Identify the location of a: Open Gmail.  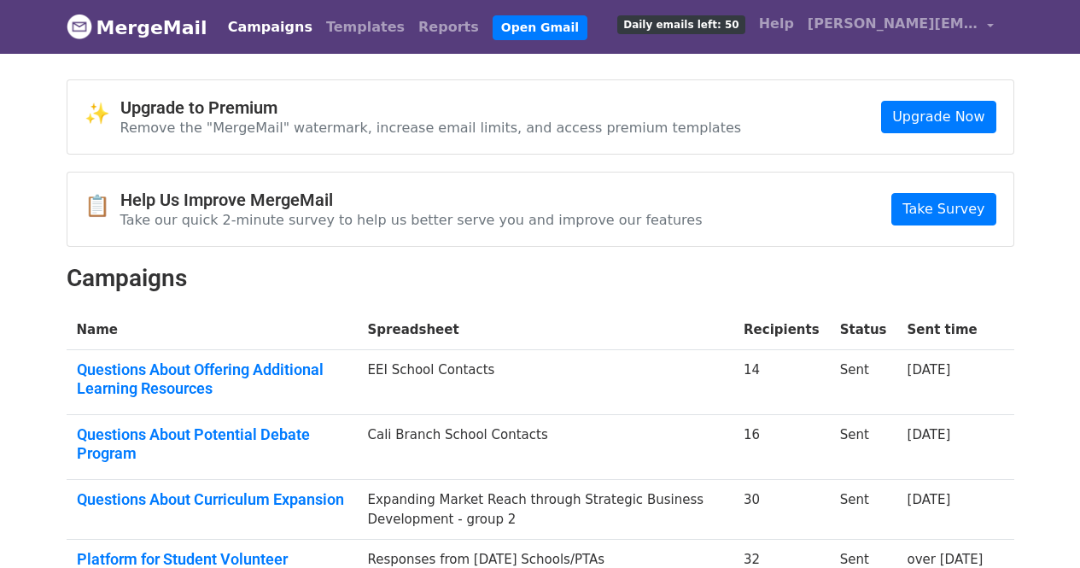
(539, 27).